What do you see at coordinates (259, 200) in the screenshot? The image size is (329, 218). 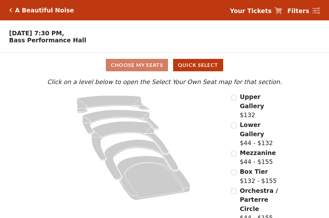 I see `span: Orchestra / Parterre Circle` at bounding box center [259, 200].